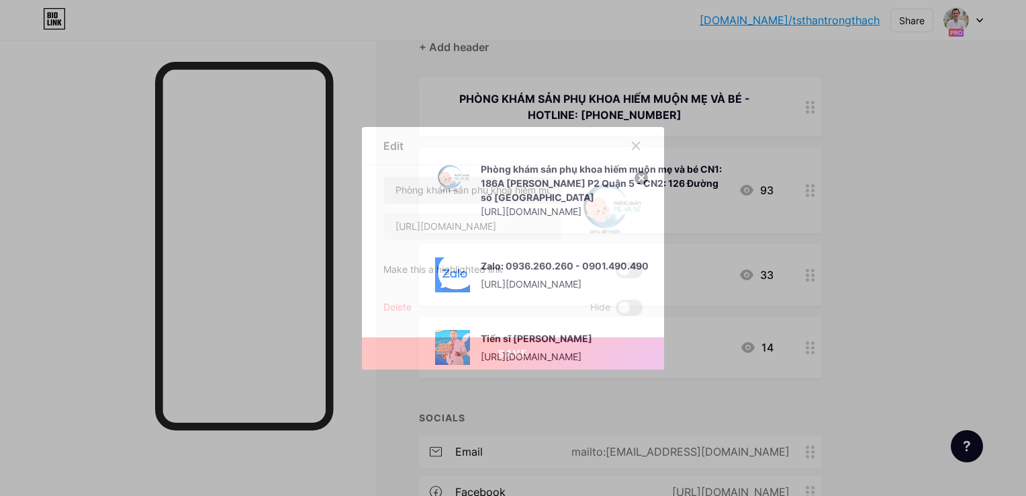  I want to click on div: Make this a highlighted link, so click(443, 270).